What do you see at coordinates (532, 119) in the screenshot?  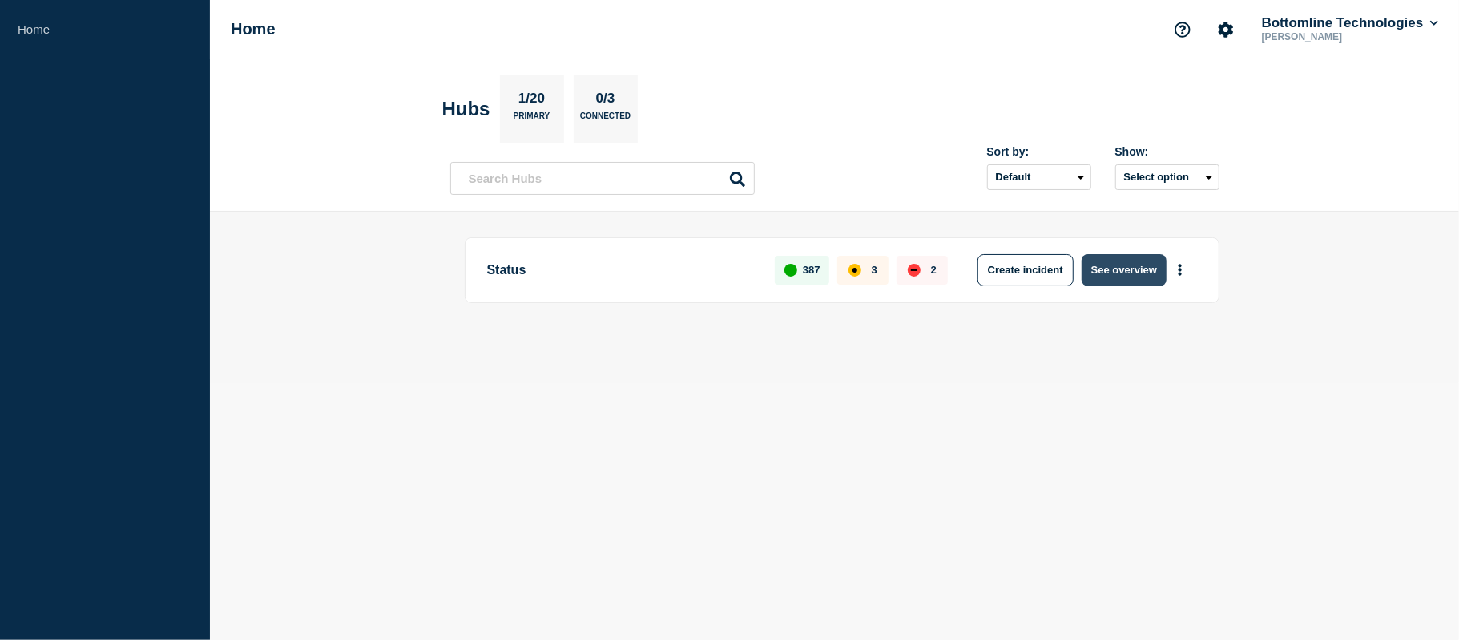 I see `p: Primary` at bounding box center [532, 119].